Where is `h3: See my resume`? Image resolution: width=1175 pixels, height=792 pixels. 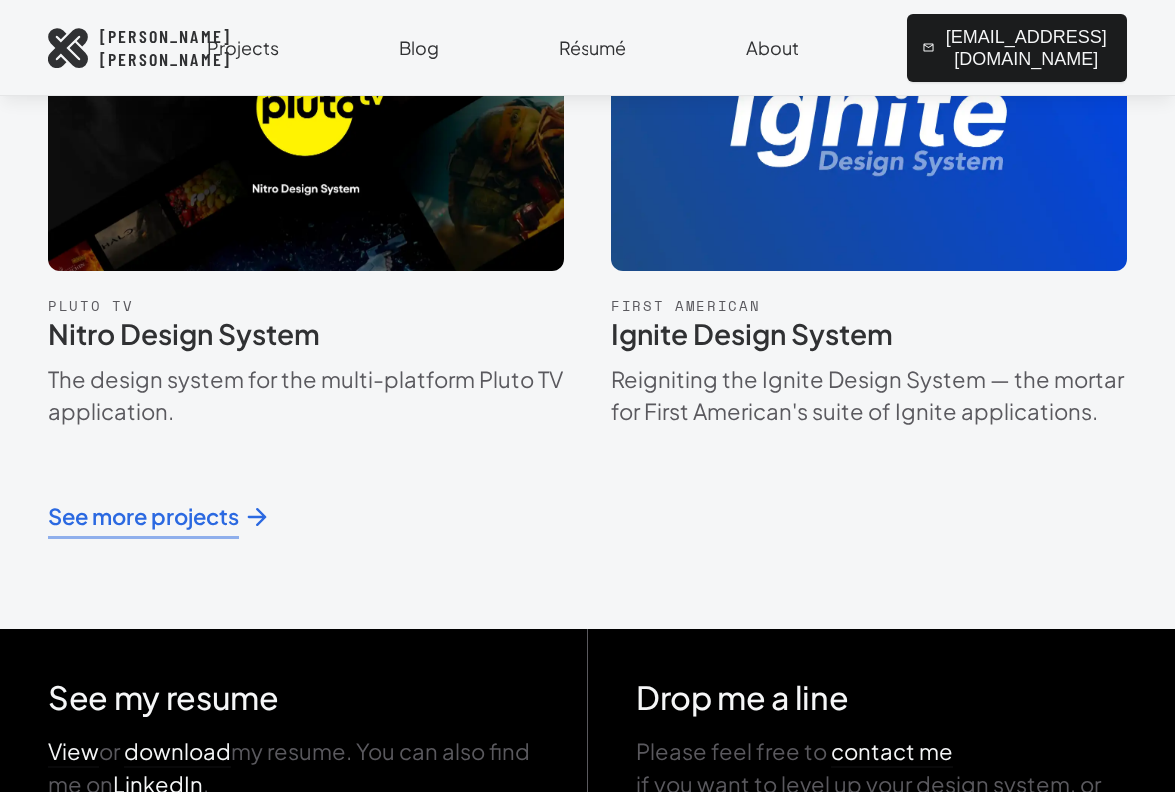
h3: See my resume is located at coordinates (293, 697).